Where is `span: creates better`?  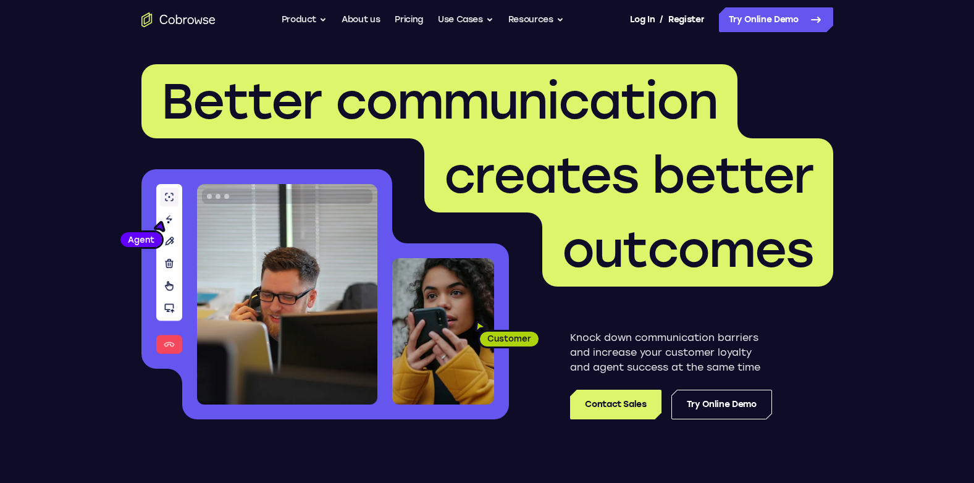 span: creates better is located at coordinates (629, 175).